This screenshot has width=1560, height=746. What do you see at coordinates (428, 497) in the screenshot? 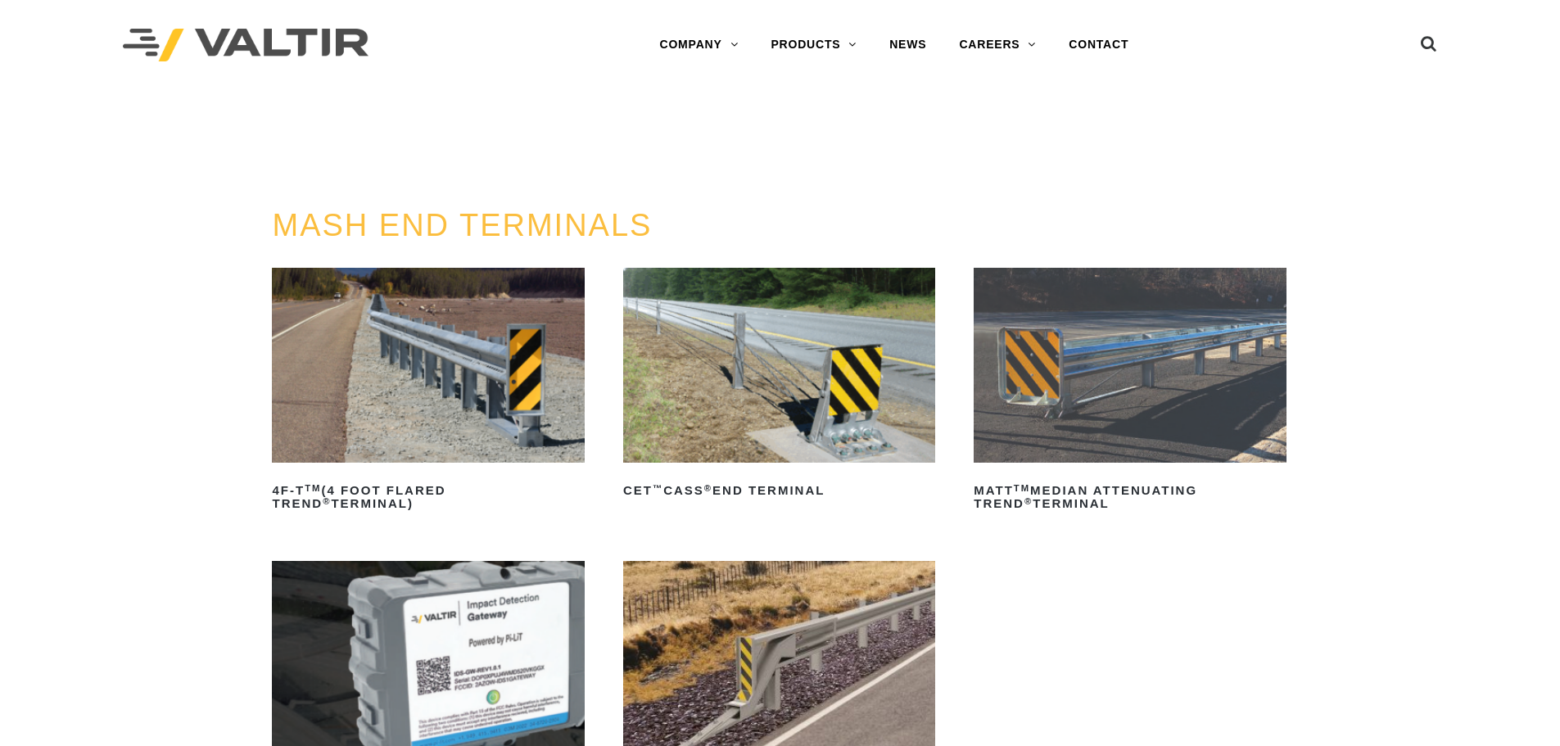
I see `h2: 4F-T (4 Foot Flared TREND Terminal)` at bounding box center [428, 497].